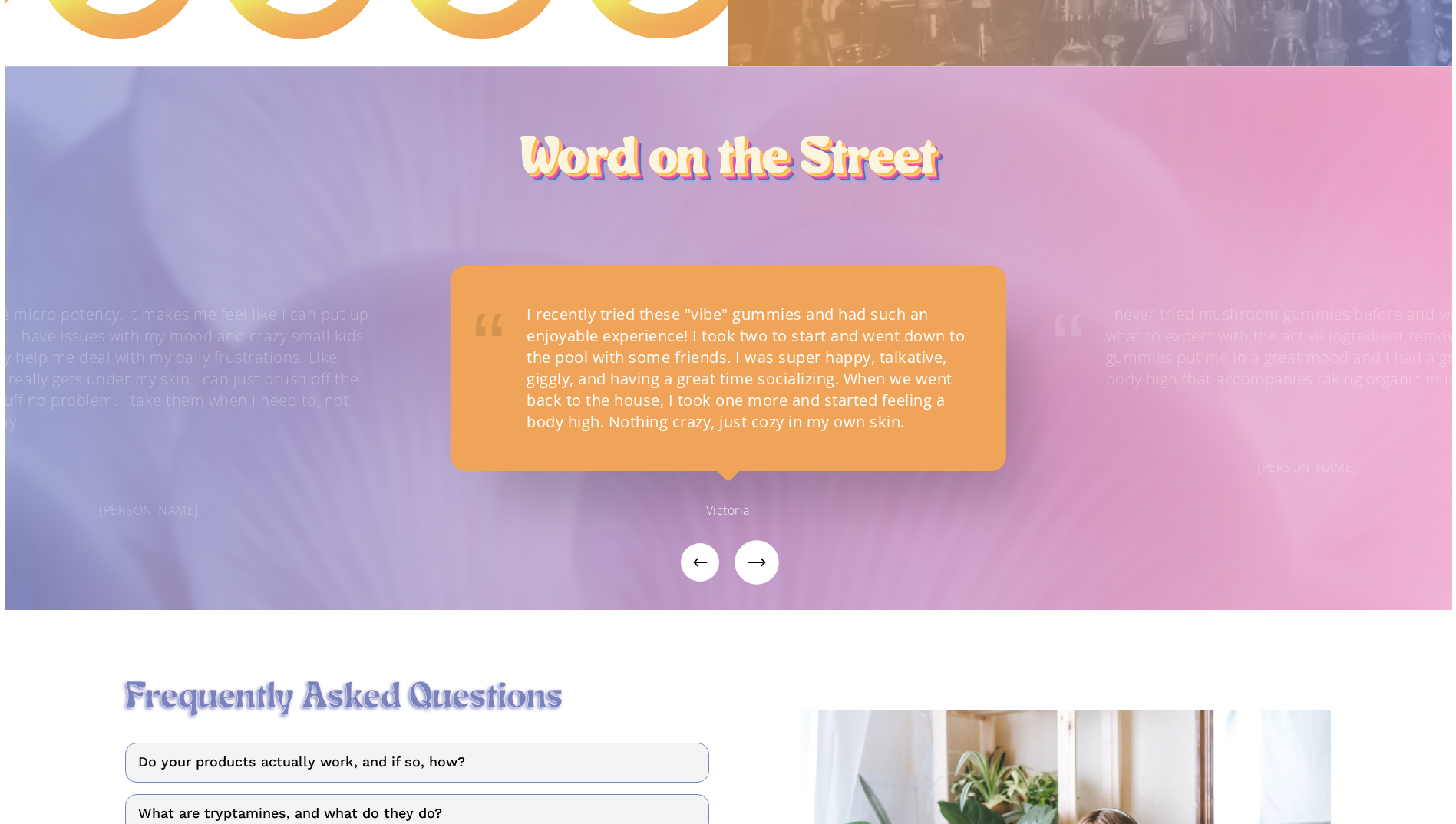 This screenshot has width=1456, height=824. I want to click on span: Frequently Asked Questions, so click(344, 697).